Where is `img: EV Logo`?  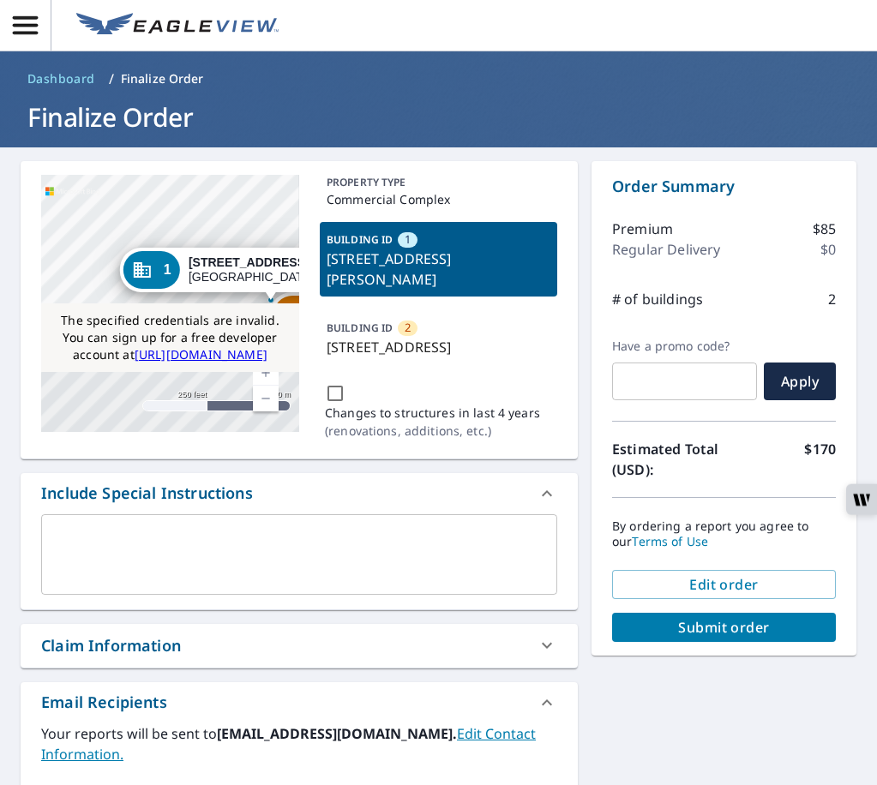
img: EV Logo is located at coordinates (177, 26).